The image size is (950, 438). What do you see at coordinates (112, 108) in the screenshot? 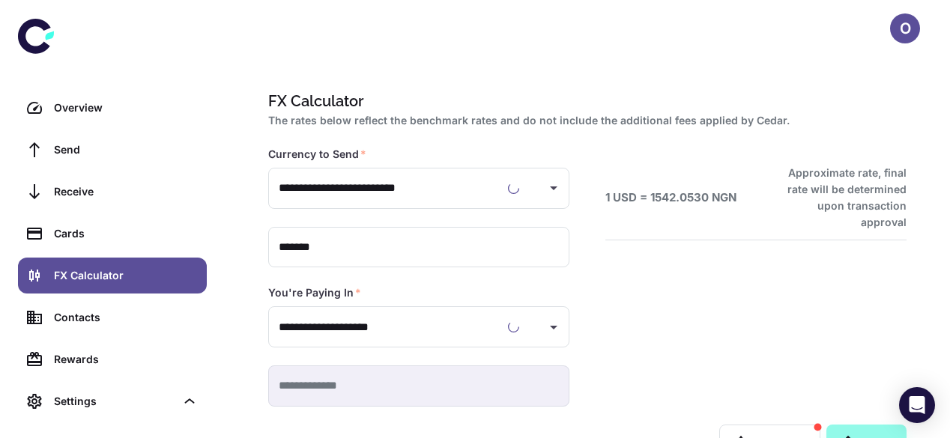
I see `a: Overview` at bounding box center [112, 108].